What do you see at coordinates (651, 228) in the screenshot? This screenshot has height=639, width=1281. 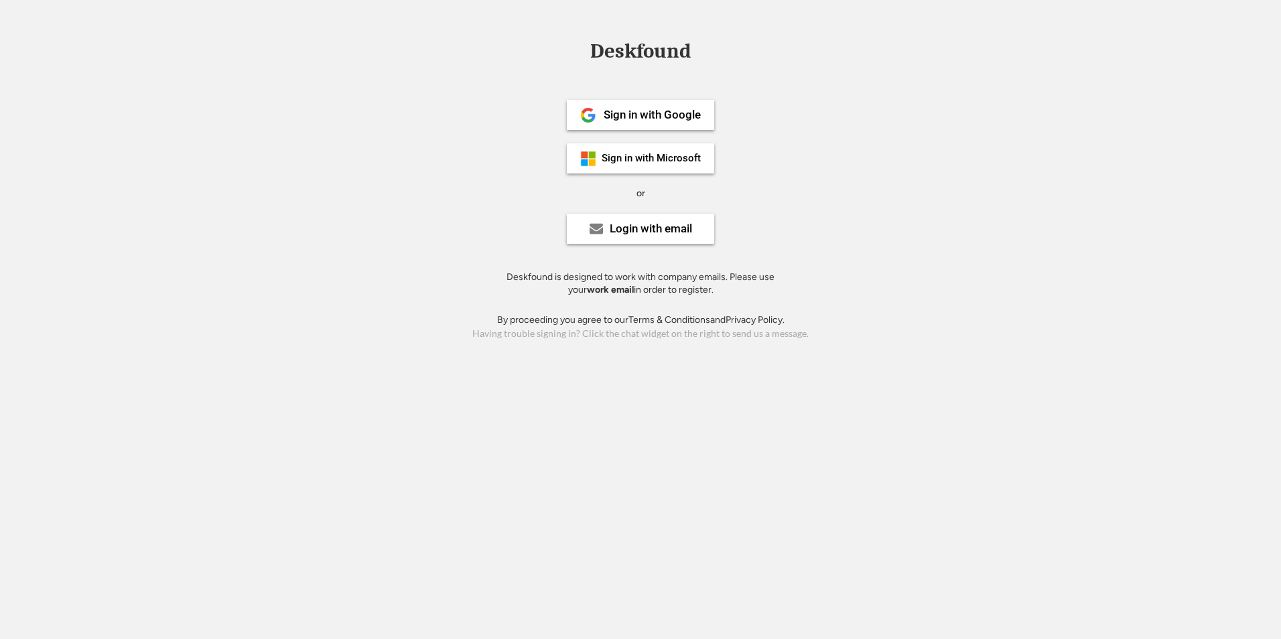 I see `div: Login with email` at bounding box center [651, 228].